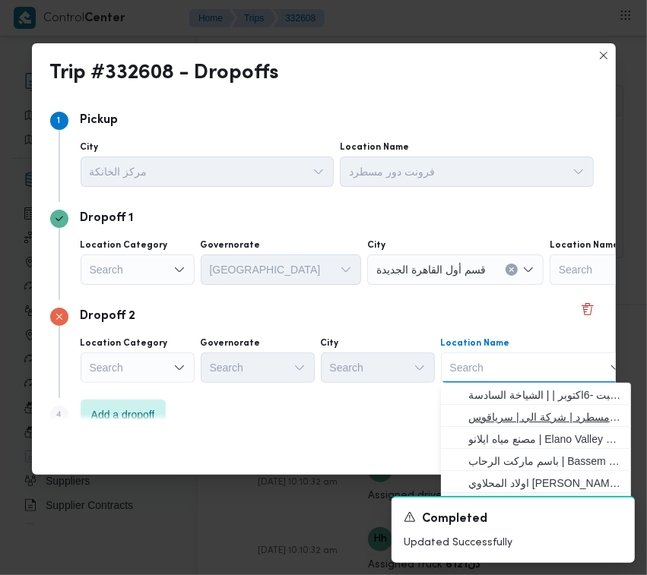 The image size is (647, 575). What do you see at coordinates (536, 394) in the screenshot?
I see `button: حياه ايجيبت -6اكتوبر | | الشياخة السادسة` at bounding box center [536, 394].